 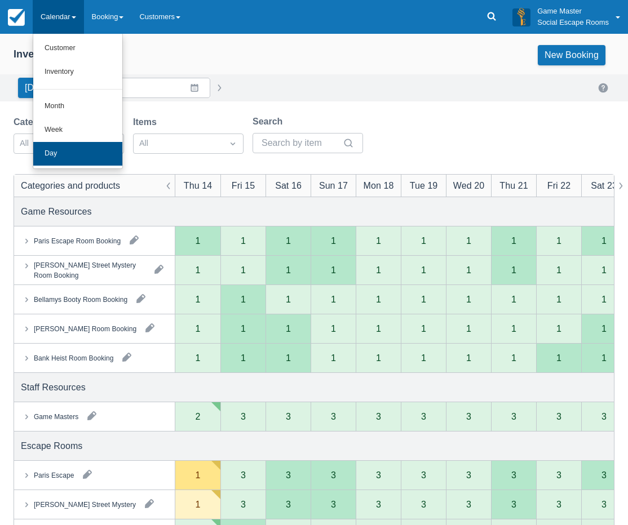 What do you see at coordinates (269, 122) in the screenshot?
I see `label: Search` at bounding box center [269, 122].